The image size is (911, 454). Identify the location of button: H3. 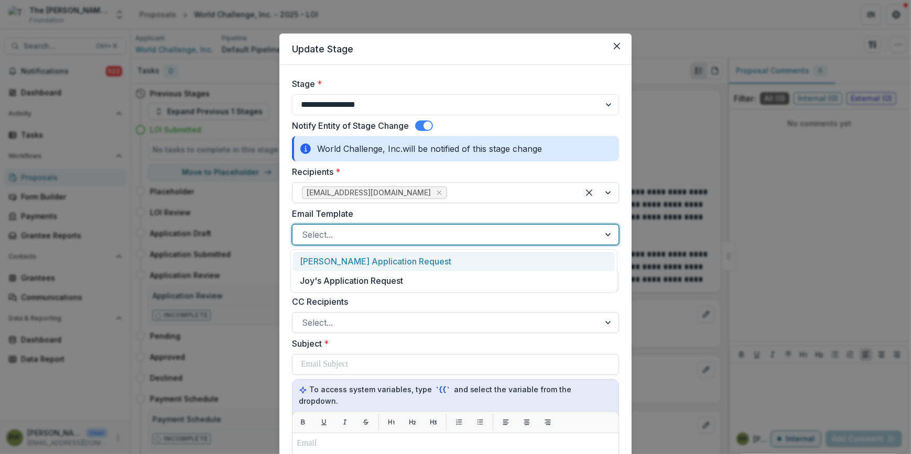
(433, 422).